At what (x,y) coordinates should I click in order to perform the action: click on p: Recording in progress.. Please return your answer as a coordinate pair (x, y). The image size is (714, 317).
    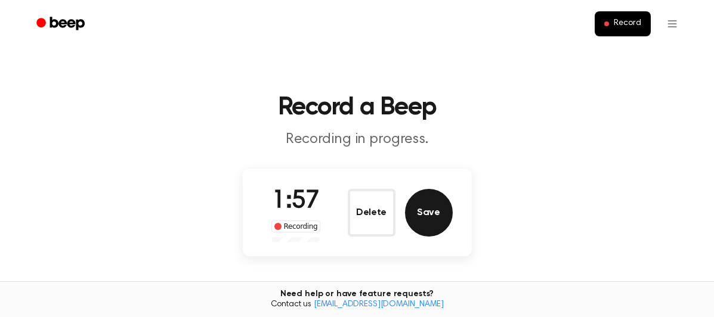
    Looking at the image, I should click on (357, 140).